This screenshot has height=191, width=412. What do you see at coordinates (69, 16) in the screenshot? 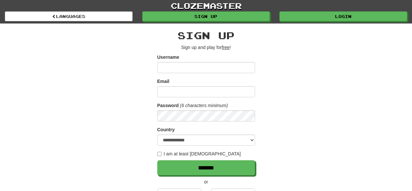
I see `a: Languages` at bounding box center [69, 16].